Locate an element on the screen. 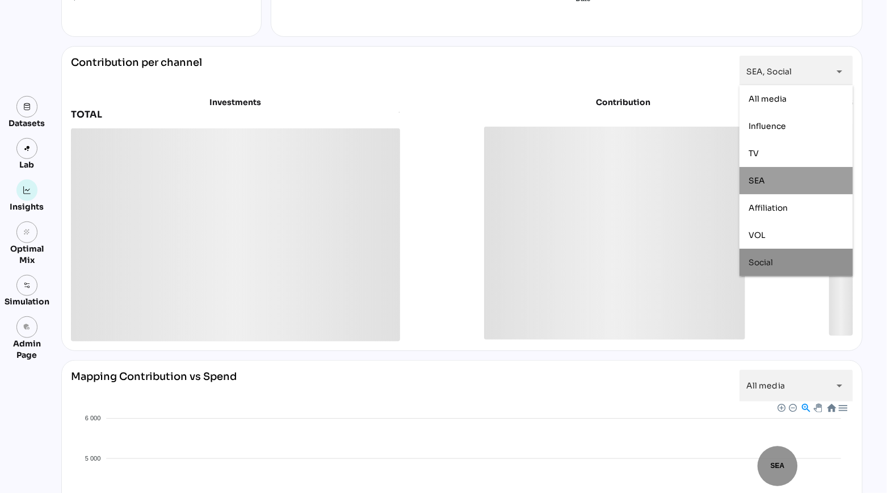  span: Affiliation is located at coordinates (768, 208).